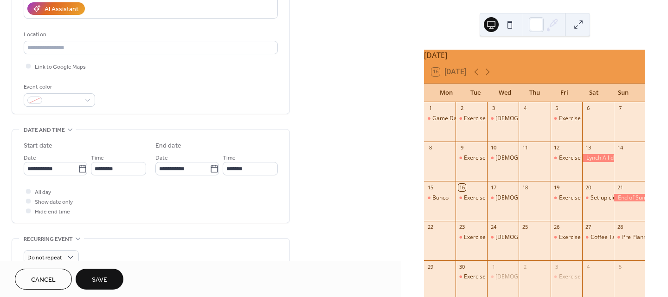  What do you see at coordinates (505, 93) in the screenshot?
I see `div: Wed` at bounding box center [505, 93].